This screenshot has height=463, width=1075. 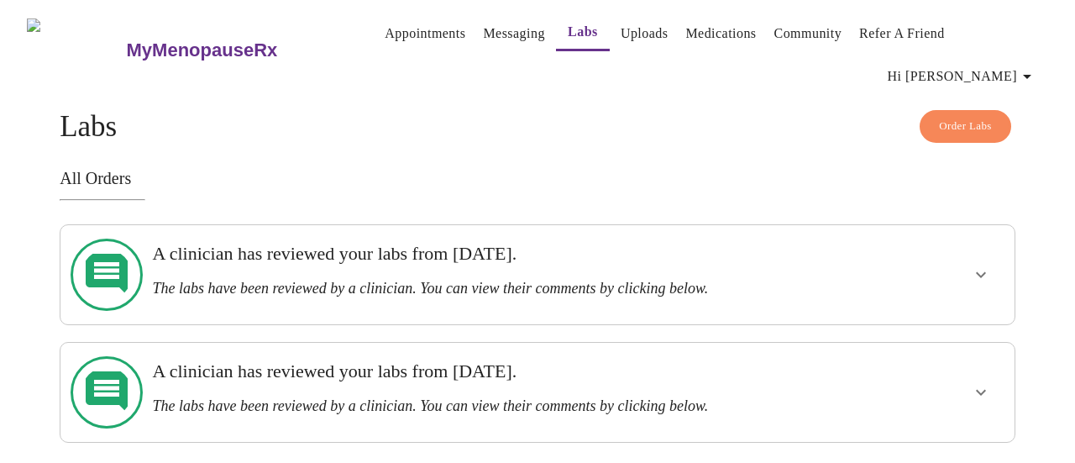 What do you see at coordinates (808, 34) in the screenshot?
I see `a: Community` at bounding box center [808, 34].